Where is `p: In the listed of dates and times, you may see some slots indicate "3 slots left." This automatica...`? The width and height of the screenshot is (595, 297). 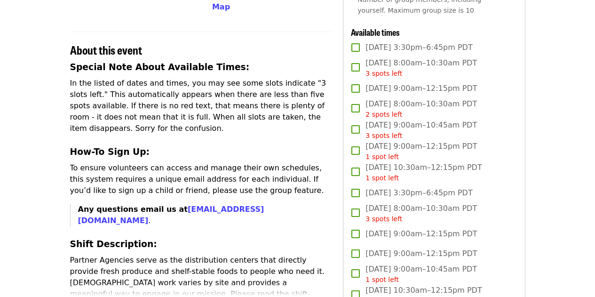 p: In the listed of dates and times, you may see some slots indicate "3 slots left." This automatica... is located at coordinates (201, 106).